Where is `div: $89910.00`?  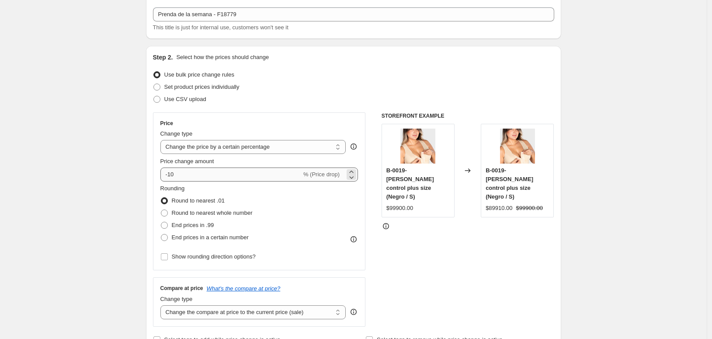 div: $89910.00 is located at coordinates (499, 208).